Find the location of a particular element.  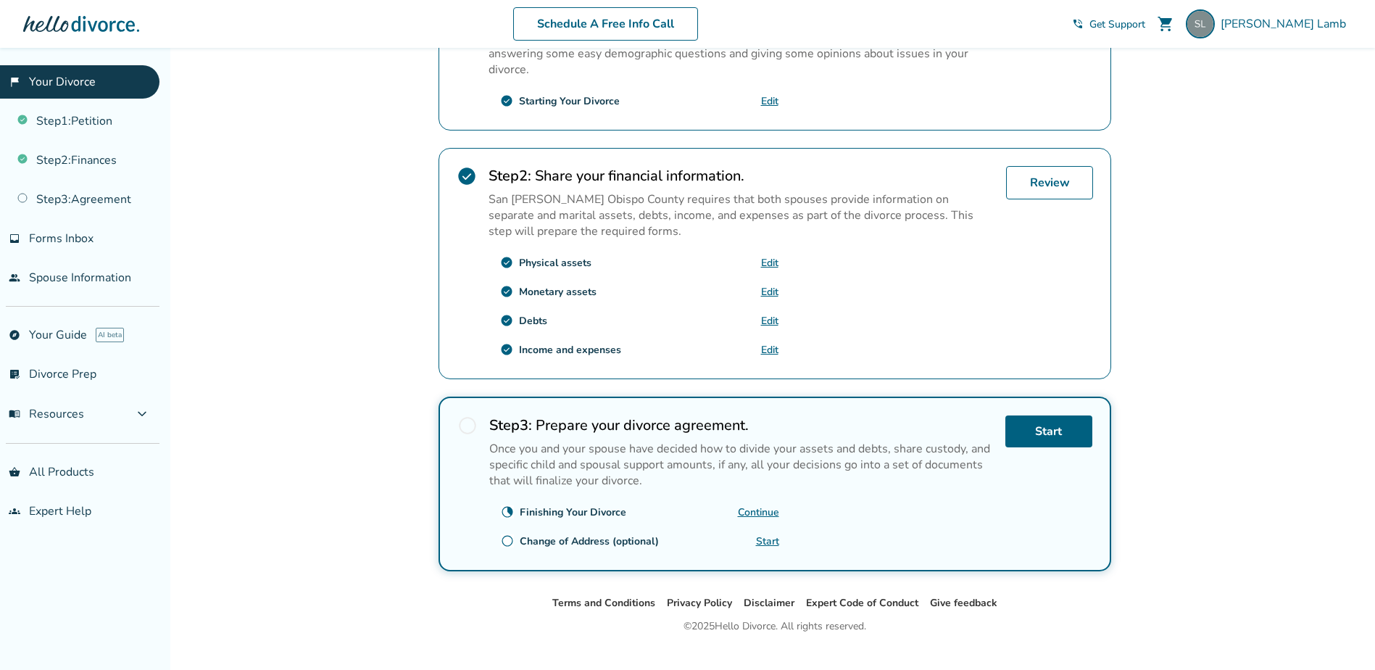

span: phone_in_talk is located at coordinates (1078, 24).